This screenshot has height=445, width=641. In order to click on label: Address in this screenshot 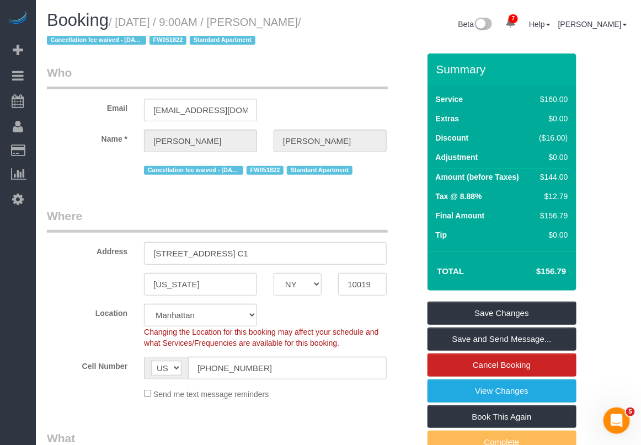, I will do `click(87, 249)`.